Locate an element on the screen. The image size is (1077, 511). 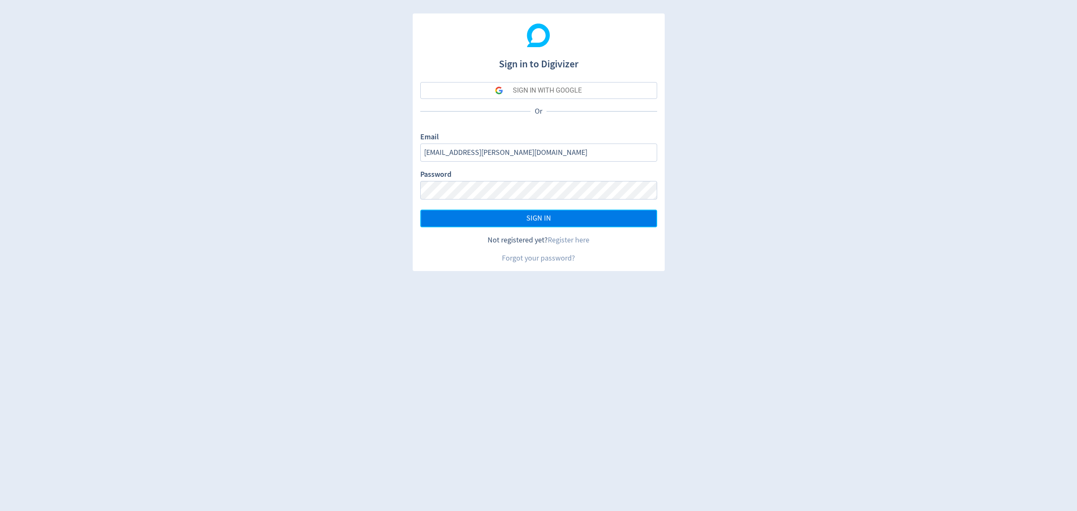
label: Email is located at coordinates (430, 138).